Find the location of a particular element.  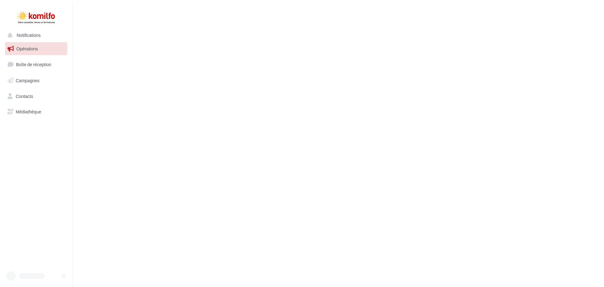

a: Médiathèque is located at coordinates (36, 112).